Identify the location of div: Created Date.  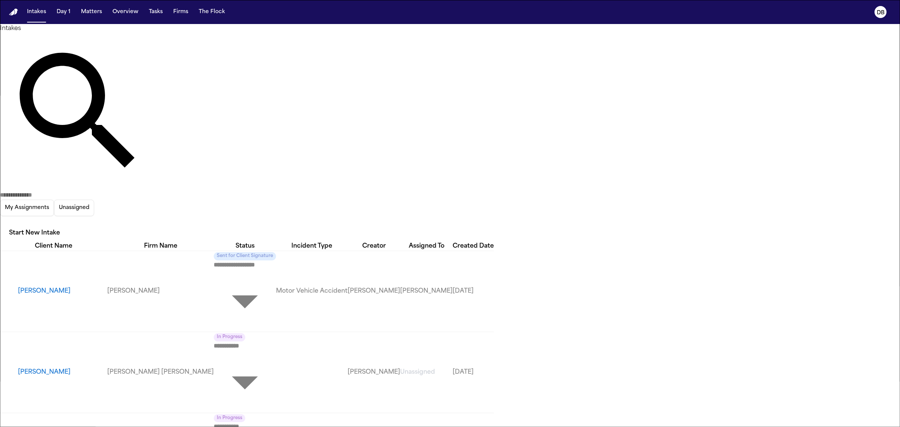
(474, 246).